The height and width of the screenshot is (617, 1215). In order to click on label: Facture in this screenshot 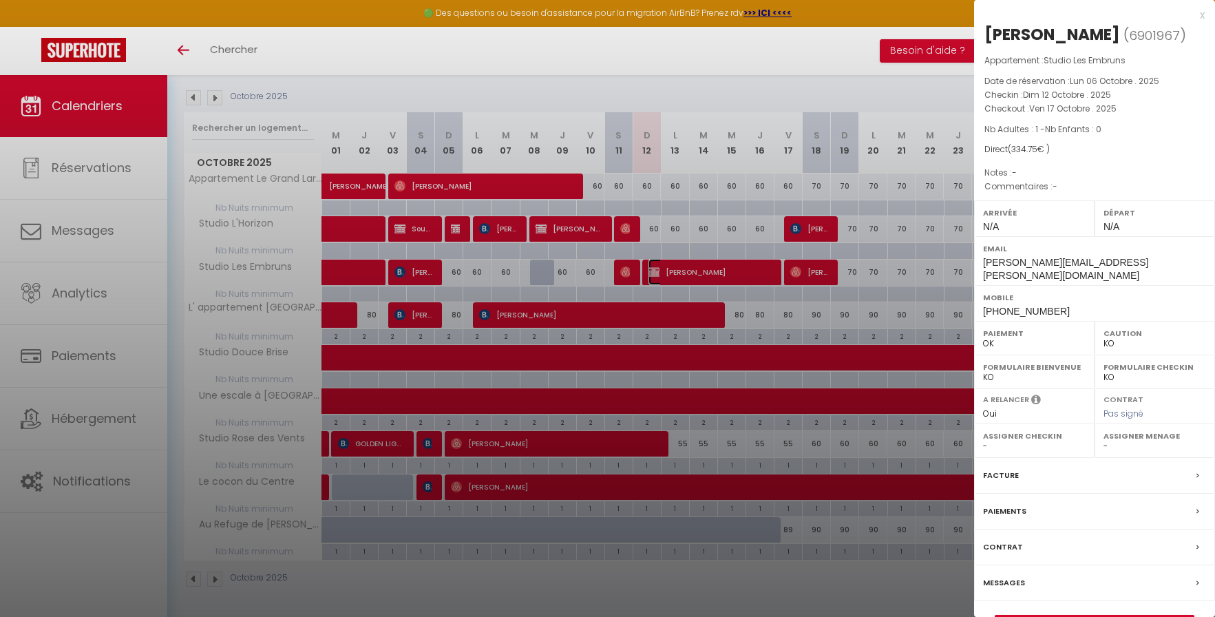, I will do `click(1001, 475)`.